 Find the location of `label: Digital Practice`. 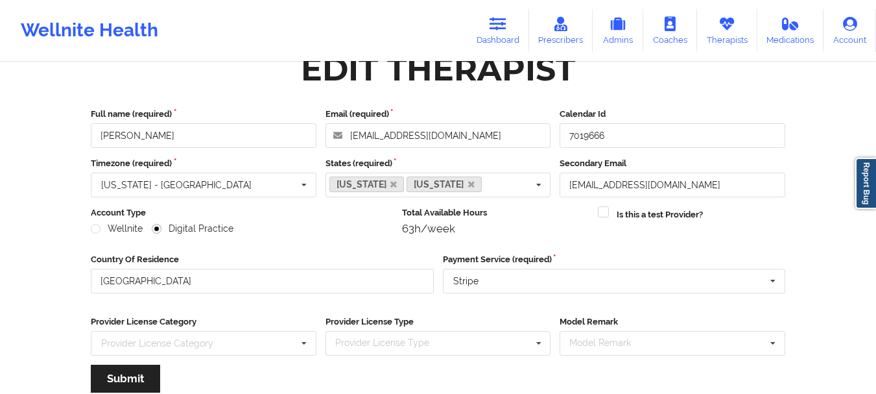

label: Digital Practice is located at coordinates (193, 228).